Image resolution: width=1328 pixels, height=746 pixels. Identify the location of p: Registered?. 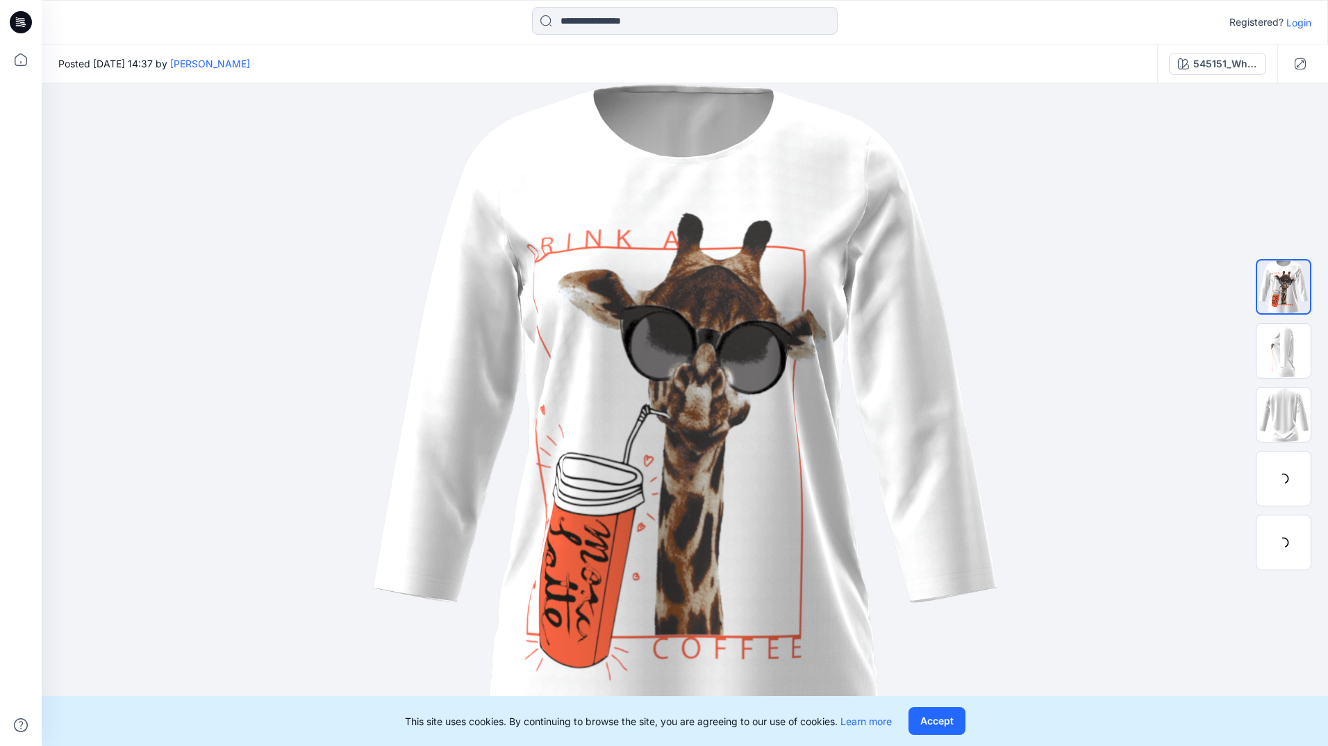
(1256, 22).